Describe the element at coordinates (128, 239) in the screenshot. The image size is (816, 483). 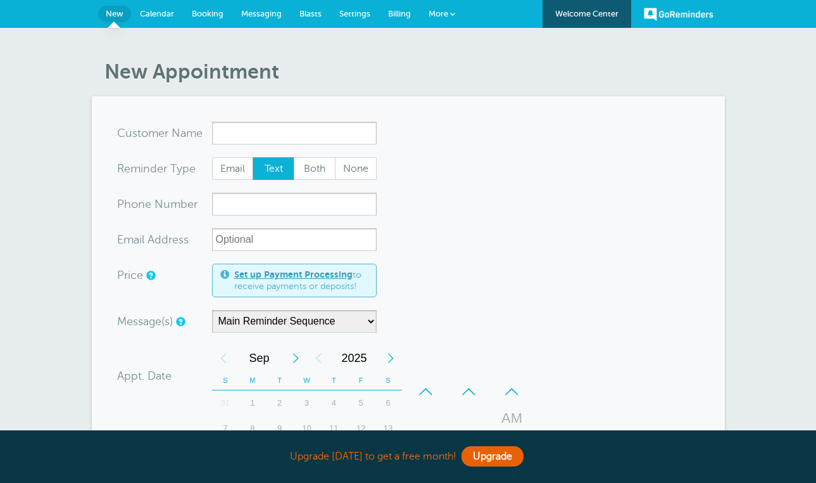
I see `span: Ema` at that location.